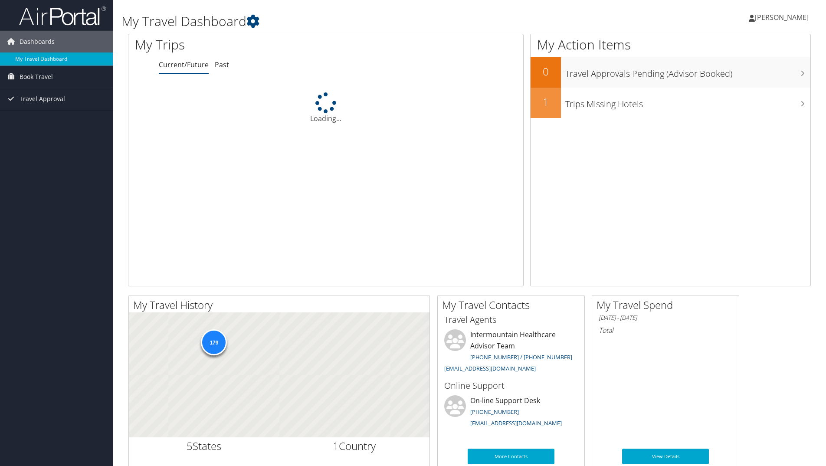 Image resolution: width=826 pixels, height=466 pixels. Describe the element at coordinates (511, 456) in the screenshot. I see `a: More Contacts` at that location.